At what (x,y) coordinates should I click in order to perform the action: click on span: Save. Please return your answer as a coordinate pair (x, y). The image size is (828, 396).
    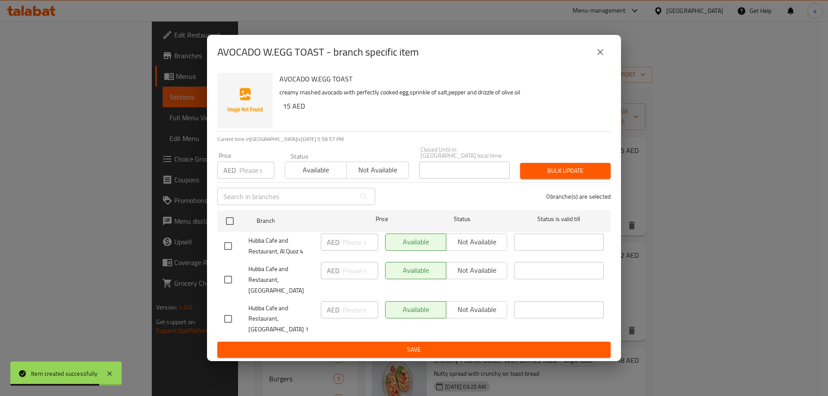
    Looking at the image, I should click on (414, 350).